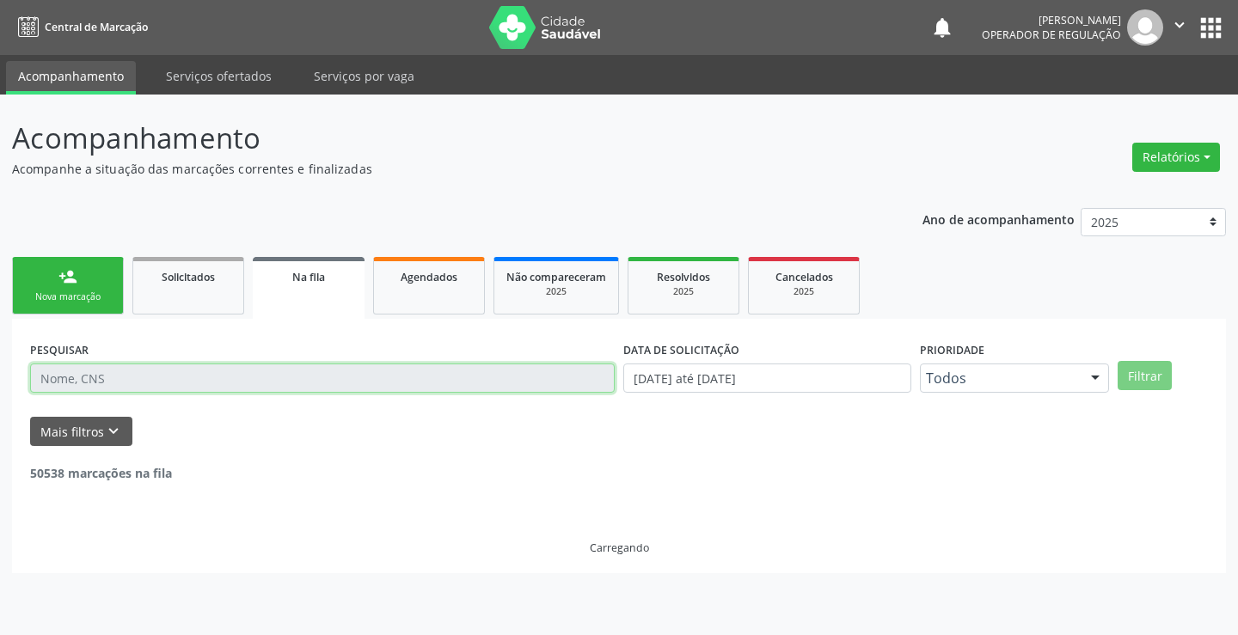 The image size is (1238, 635). What do you see at coordinates (1176, 157) in the screenshot?
I see `button: Relatórios` at bounding box center [1176, 157].